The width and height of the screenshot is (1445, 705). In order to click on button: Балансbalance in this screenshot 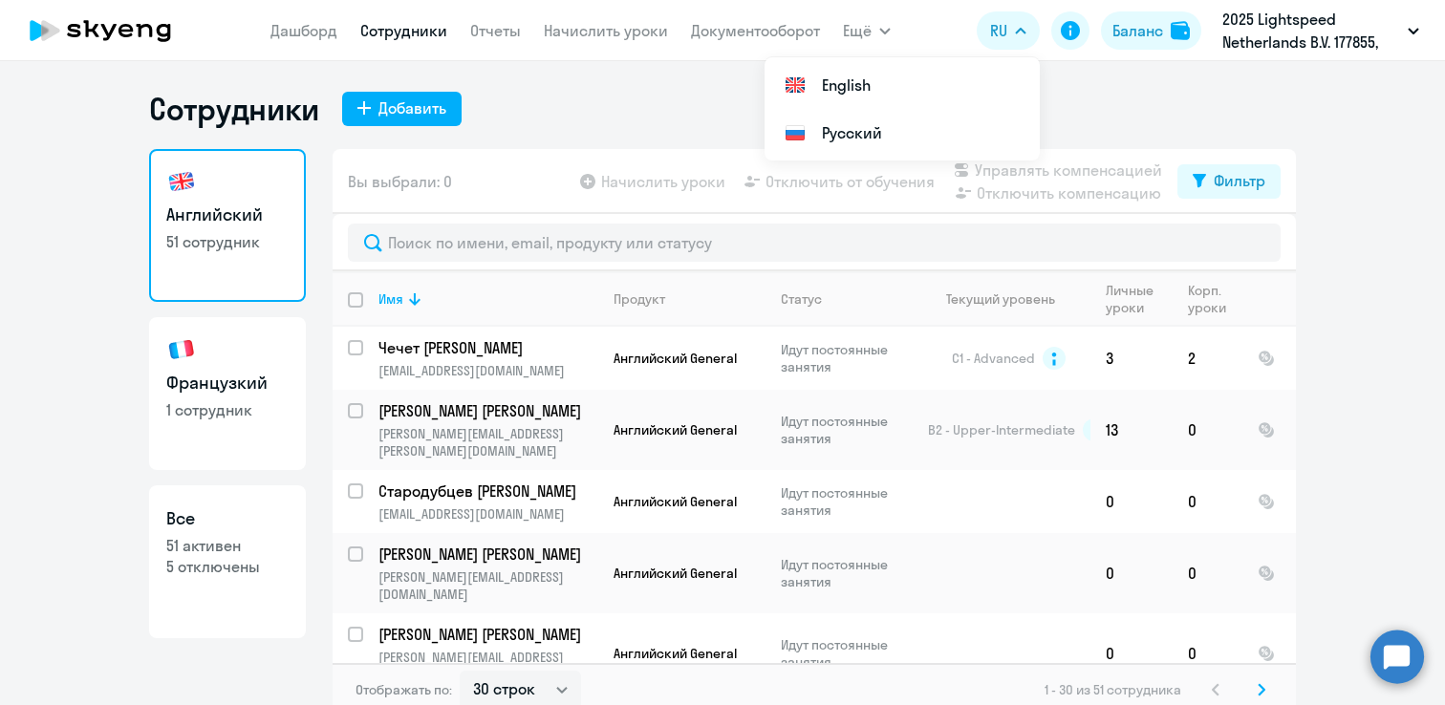, I will do `click(1150, 31)`.